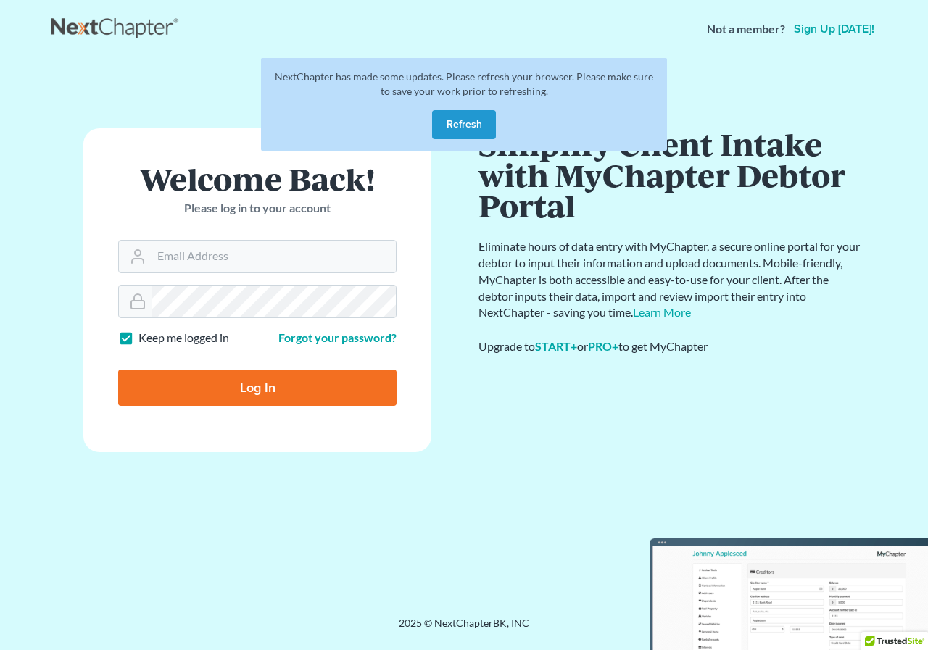 The width and height of the screenshot is (928, 650). I want to click on a: START+, so click(556, 346).